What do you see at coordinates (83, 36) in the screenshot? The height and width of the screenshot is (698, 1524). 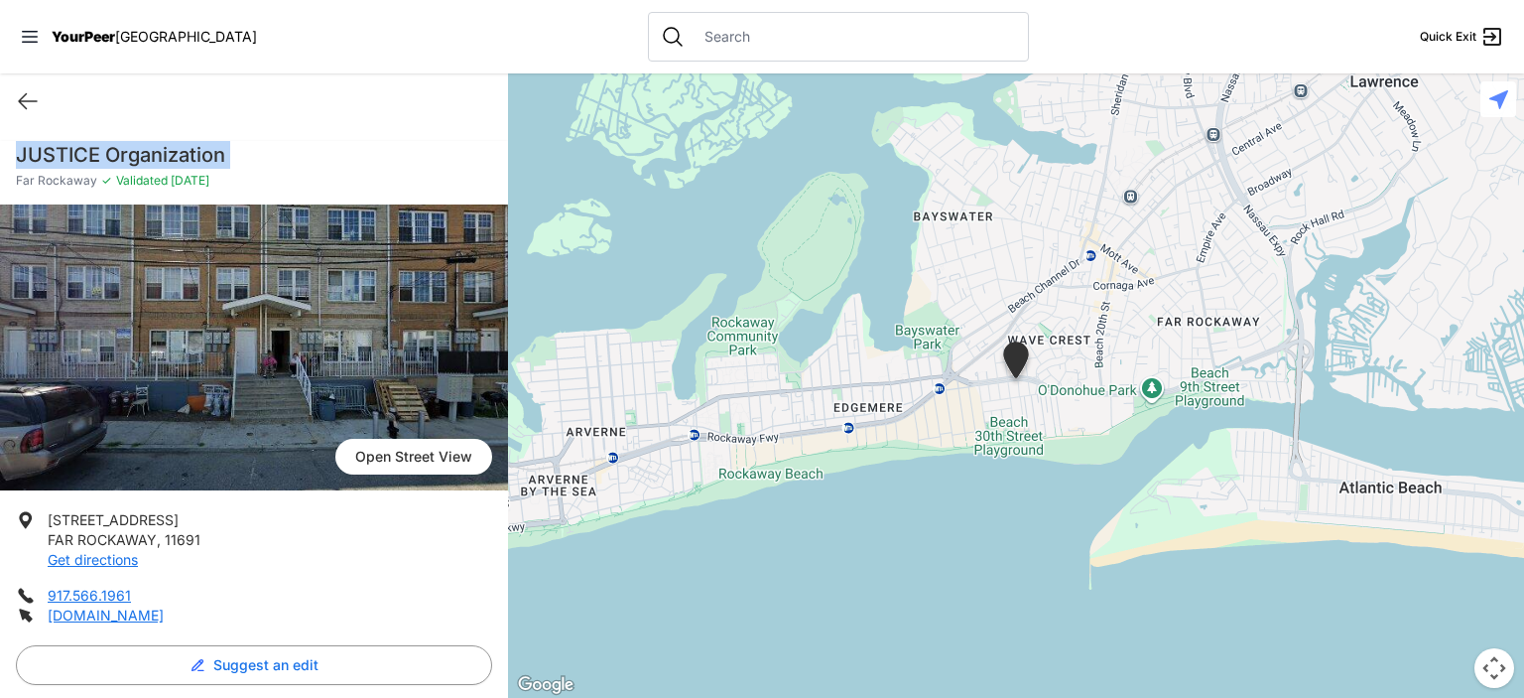 I see `span: YourPeer` at bounding box center [83, 36].